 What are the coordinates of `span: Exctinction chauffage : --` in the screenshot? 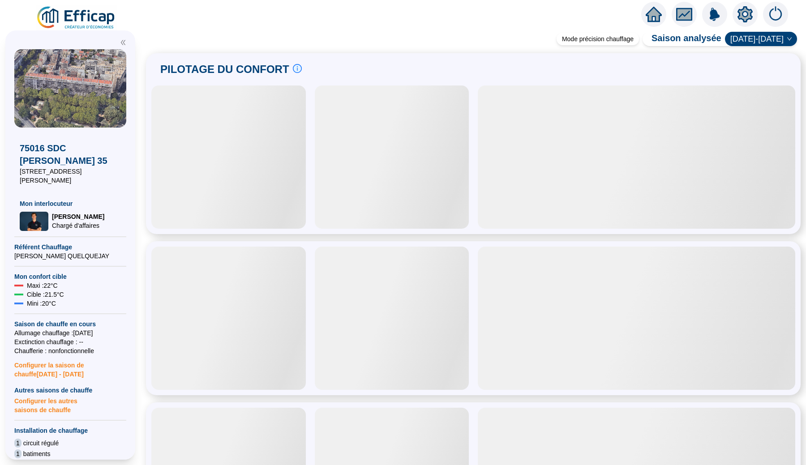 It's located at (70, 342).